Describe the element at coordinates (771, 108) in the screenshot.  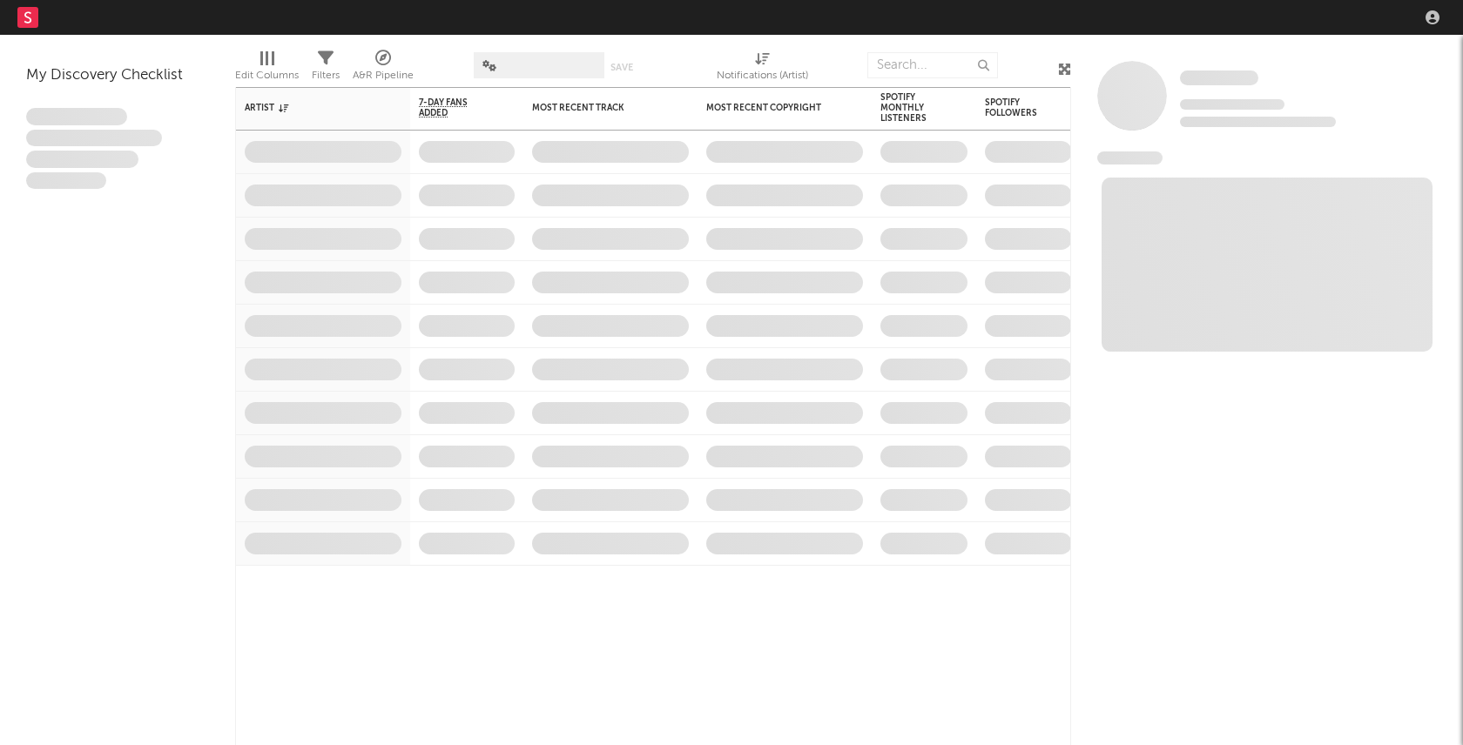
I see `div: Most Recent Copyright` at that location.